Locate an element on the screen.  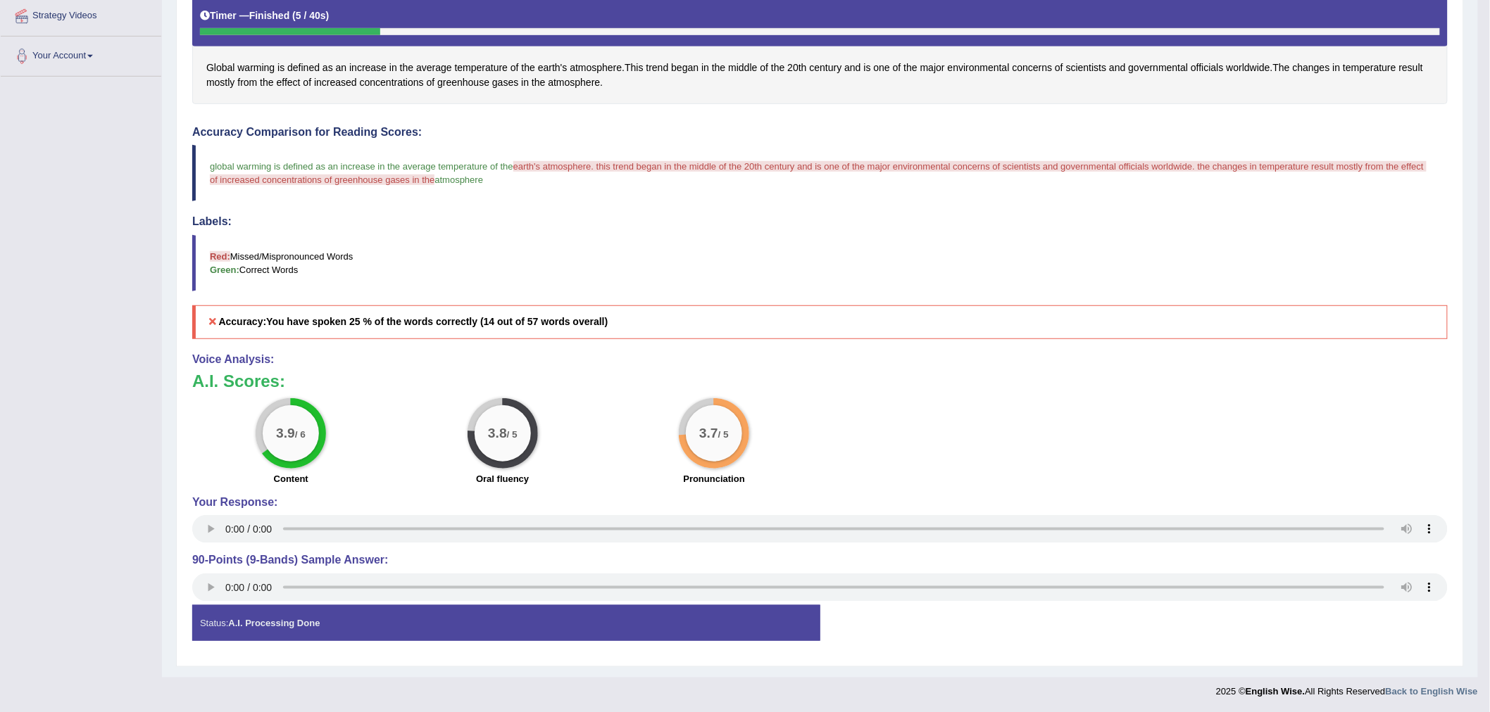
big: 3.7 is located at coordinates (708, 433).